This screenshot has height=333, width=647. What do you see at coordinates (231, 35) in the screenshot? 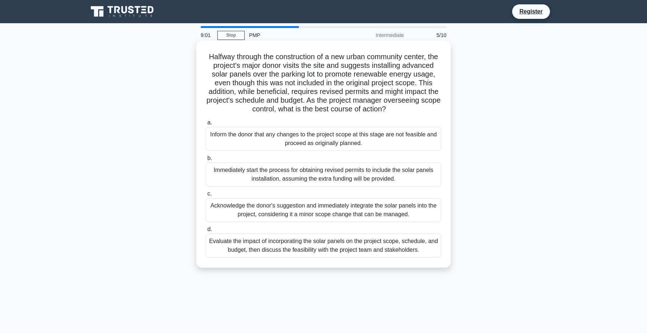
I see `a: Stop` at bounding box center [231, 35].